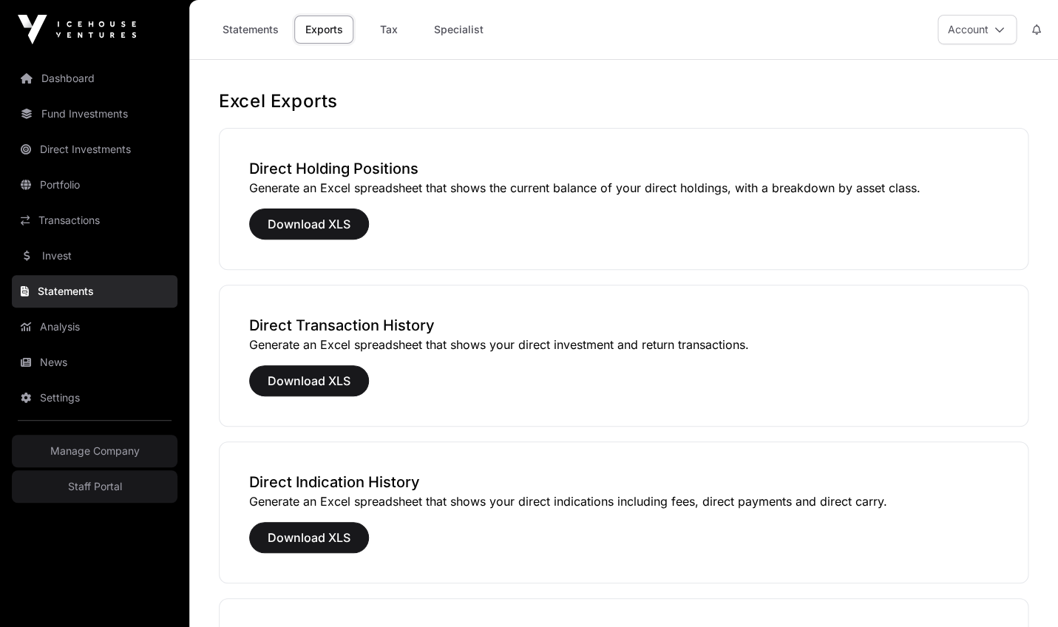 The height and width of the screenshot is (627, 1058). I want to click on p: Generate an Excel spreadsheet that shows your direct indications including fees, direct payments ..., so click(623, 501).